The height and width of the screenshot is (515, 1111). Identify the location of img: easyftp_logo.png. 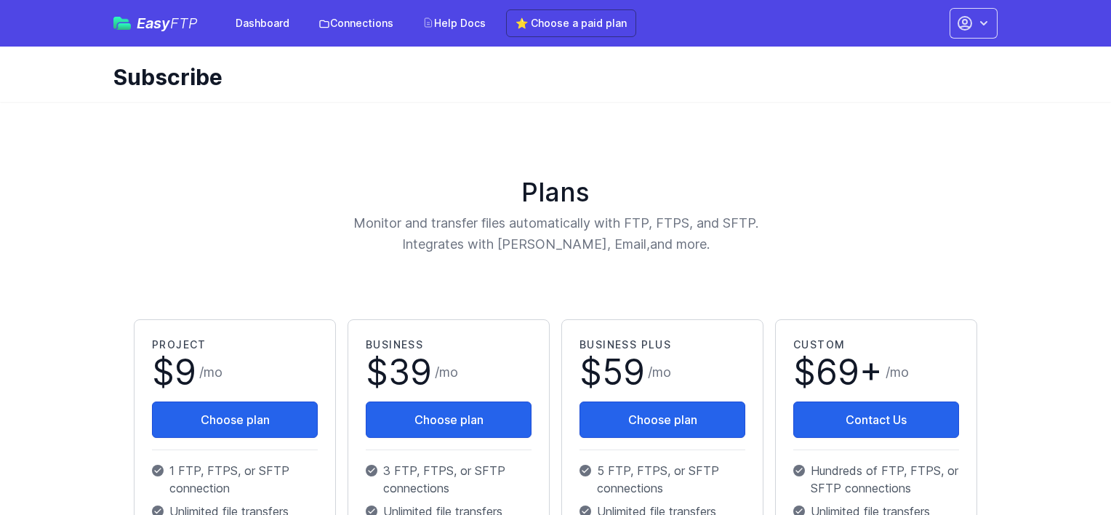
(122, 23).